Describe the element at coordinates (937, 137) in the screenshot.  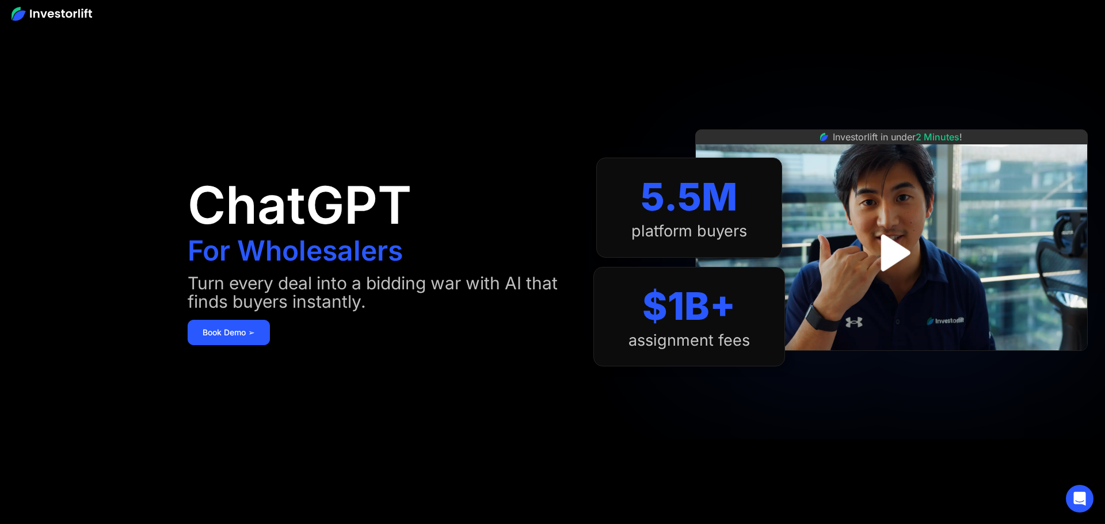
I see `span: 2 Minutes` at that location.